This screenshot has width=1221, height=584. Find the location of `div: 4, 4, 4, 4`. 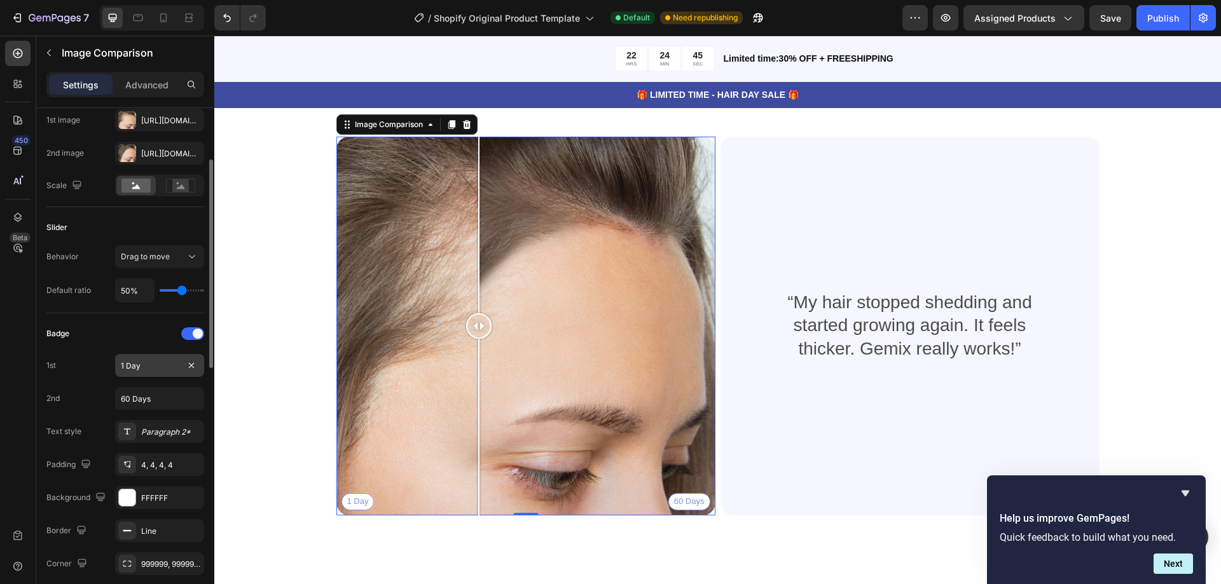

div: 4, 4, 4, 4 is located at coordinates (171, 465).